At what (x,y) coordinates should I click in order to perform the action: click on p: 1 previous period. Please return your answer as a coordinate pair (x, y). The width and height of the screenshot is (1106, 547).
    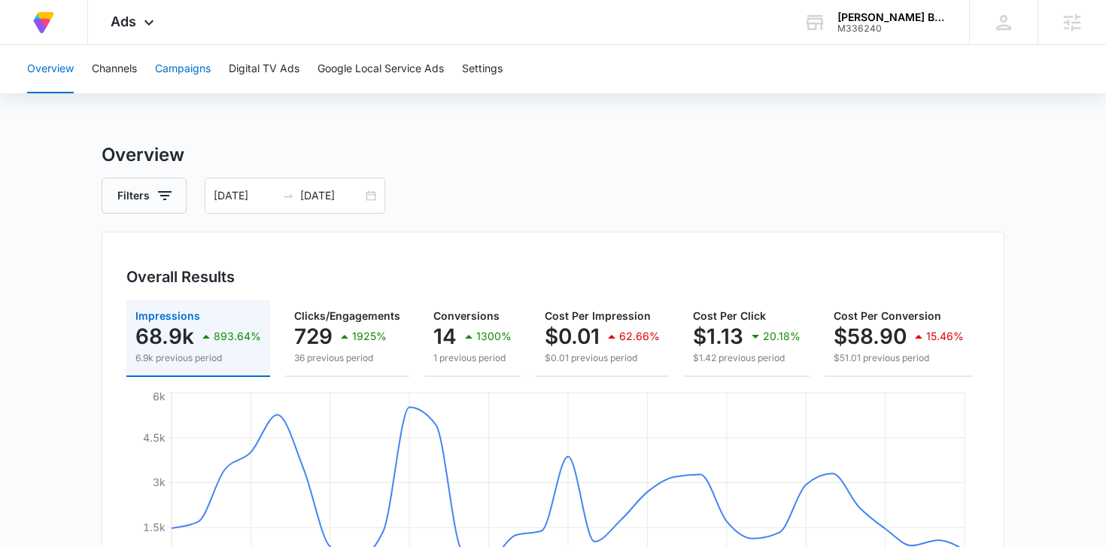
    Looking at the image, I should click on (473, 358).